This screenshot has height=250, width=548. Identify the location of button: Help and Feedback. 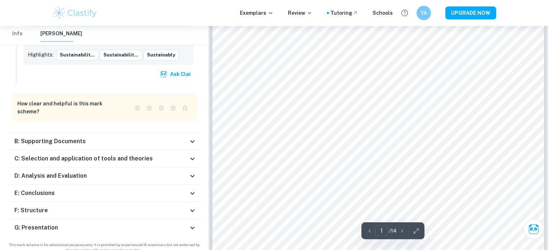
(404, 13).